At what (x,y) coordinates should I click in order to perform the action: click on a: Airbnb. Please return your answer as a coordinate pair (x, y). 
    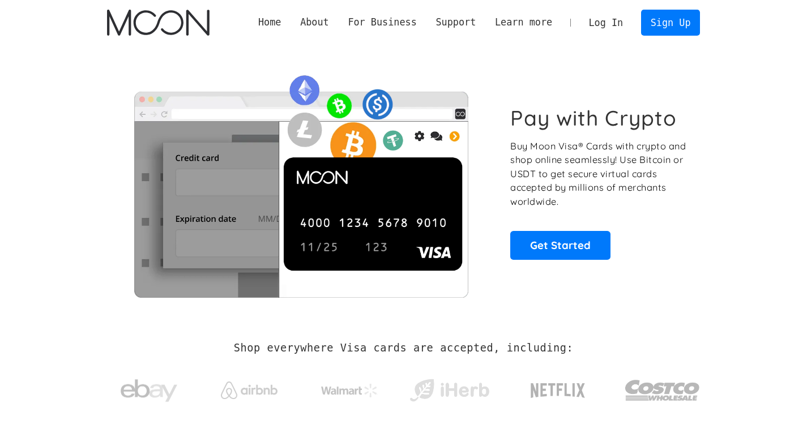
    Looking at the image, I should click on (249, 388).